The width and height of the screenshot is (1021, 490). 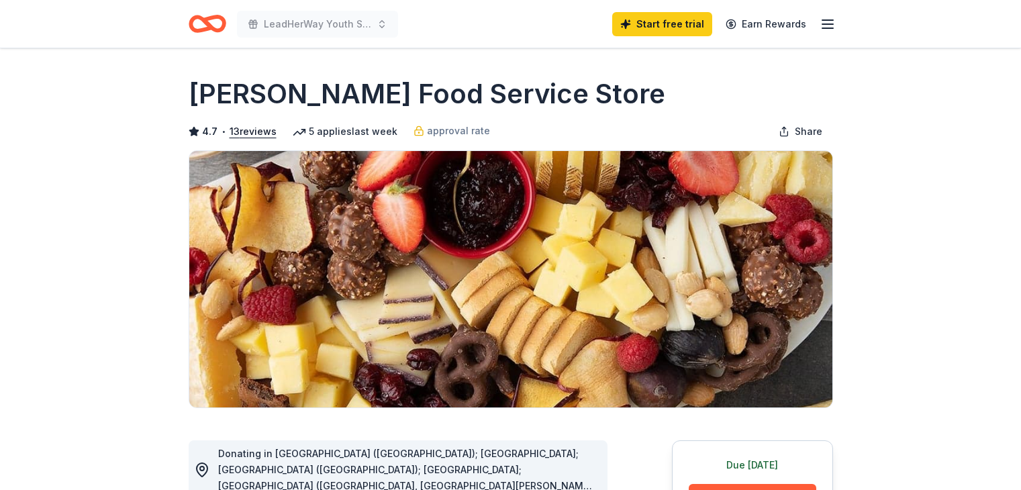 I want to click on button: 13reviews, so click(x=253, y=132).